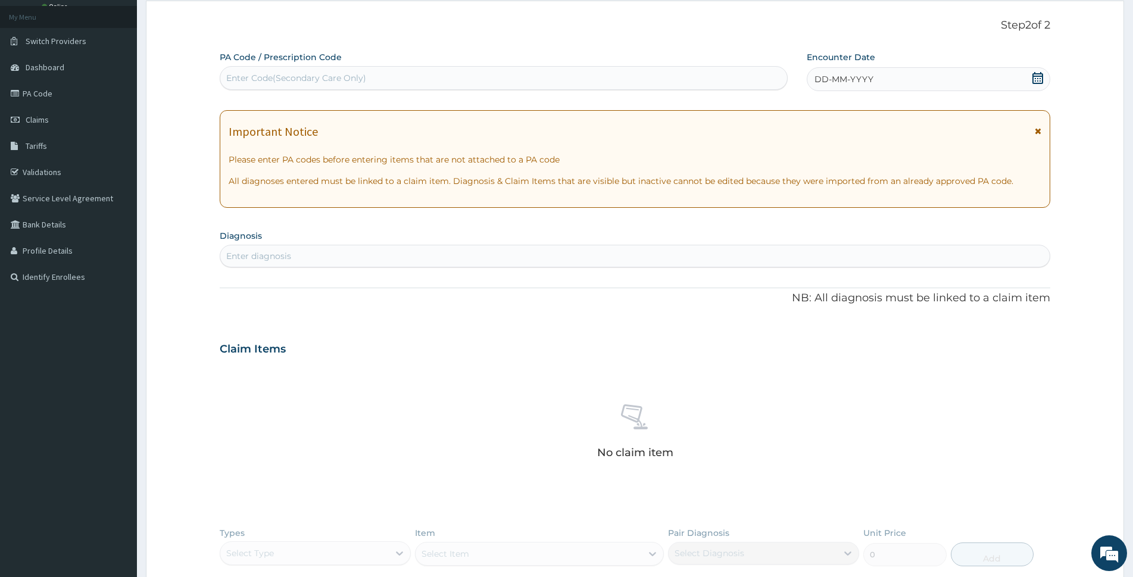 This screenshot has height=577, width=1133. What do you see at coordinates (116, 346) in the screenshot?
I see `textarea: Type your message and hit 'Enter'` at bounding box center [116, 346].